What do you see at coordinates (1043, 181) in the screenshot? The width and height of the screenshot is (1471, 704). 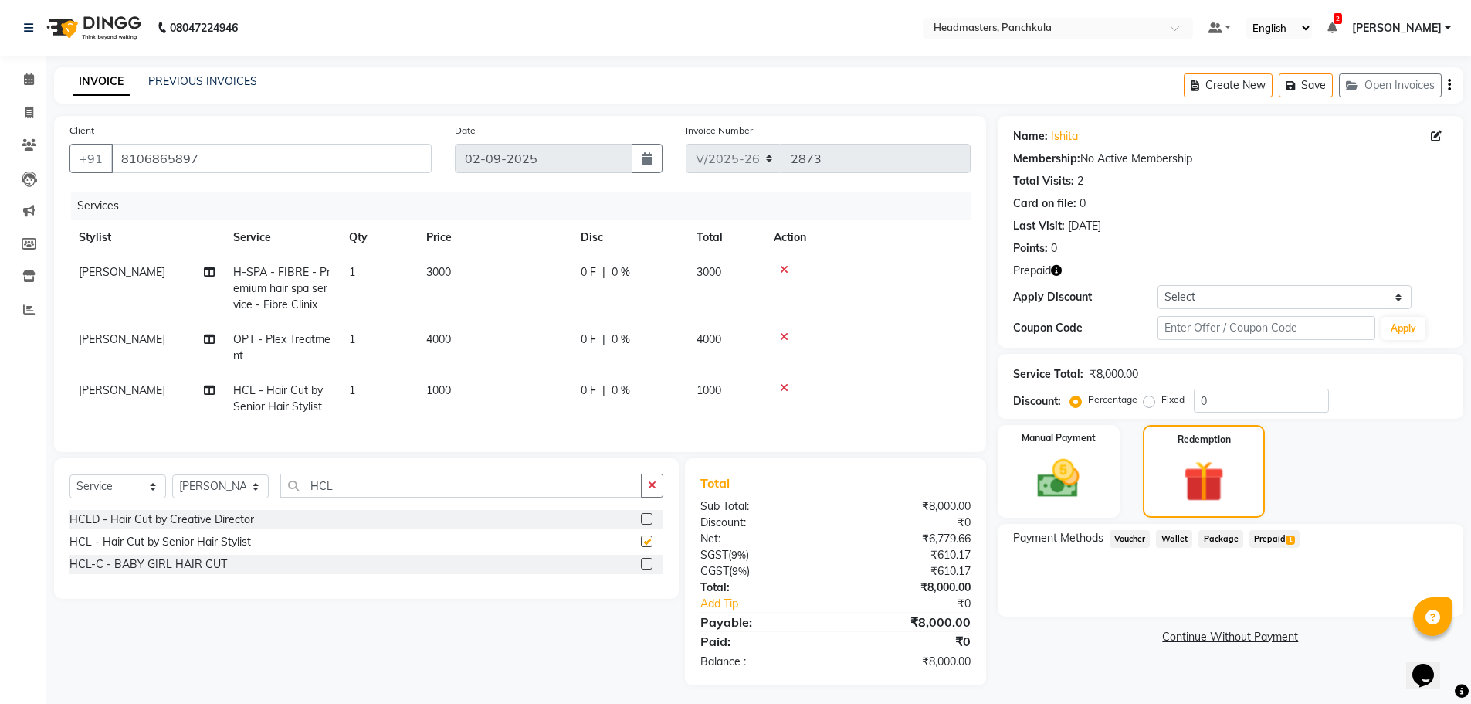 I see `div: Total Visits:` at bounding box center [1043, 181].